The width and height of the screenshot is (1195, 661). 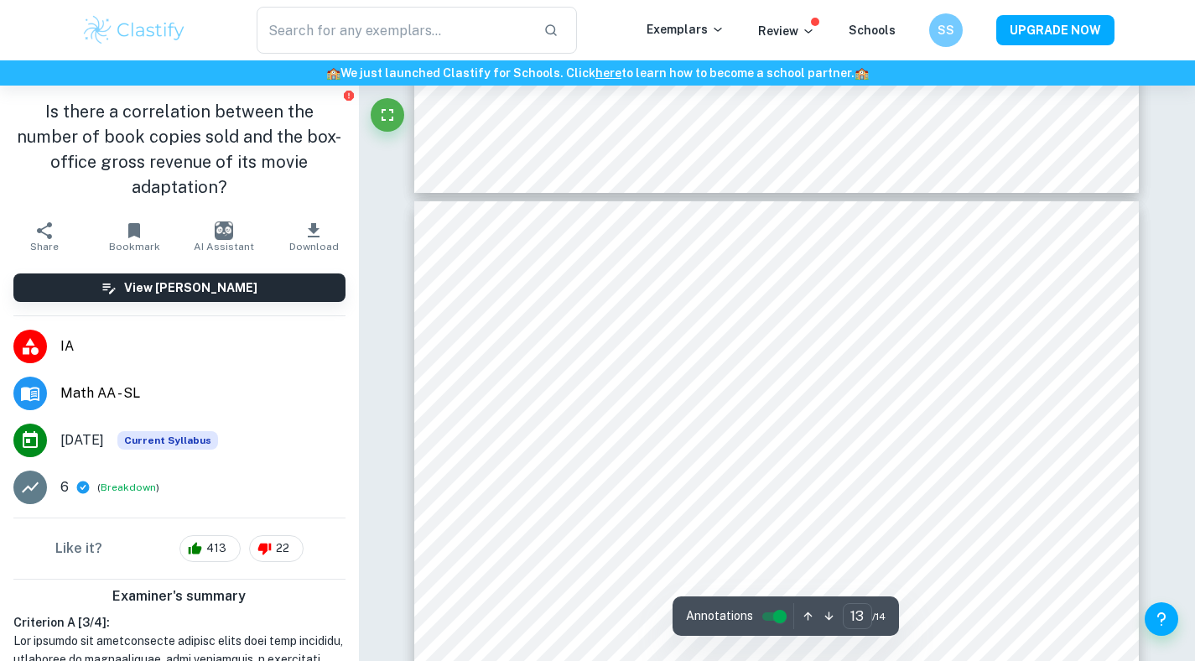 What do you see at coordinates (1162, 619) in the screenshot?
I see `button: Help and Feedback` at bounding box center [1162, 619].